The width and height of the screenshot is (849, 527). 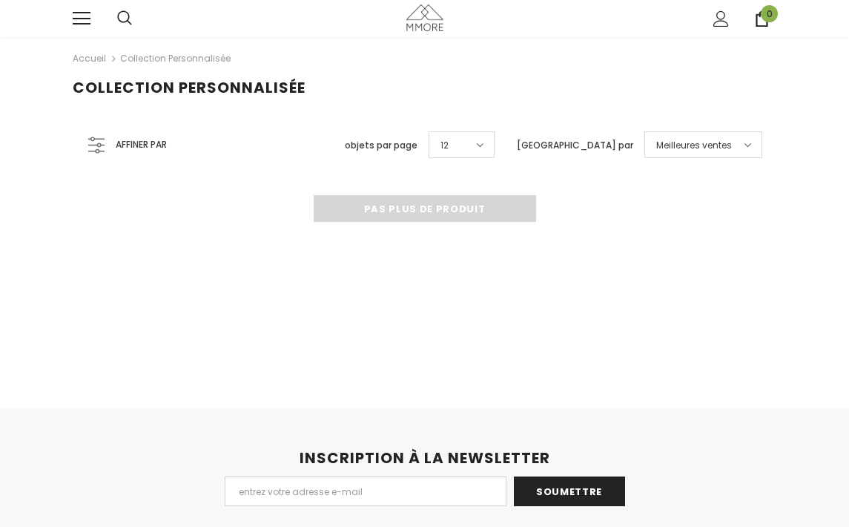 What do you see at coordinates (141, 145) in the screenshot?
I see `span: Affiner par` at bounding box center [141, 145].